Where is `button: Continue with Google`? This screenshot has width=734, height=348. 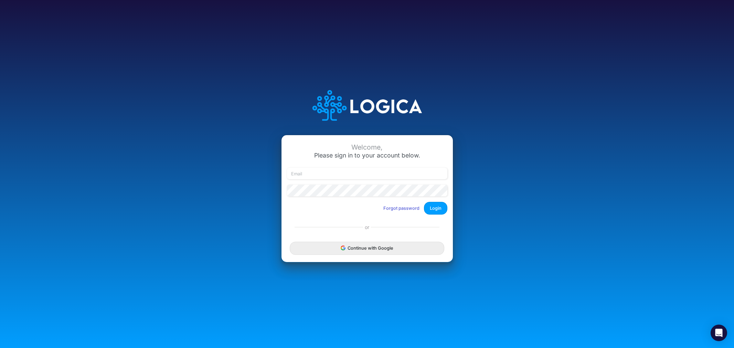
button: Continue with Google is located at coordinates (367, 248).